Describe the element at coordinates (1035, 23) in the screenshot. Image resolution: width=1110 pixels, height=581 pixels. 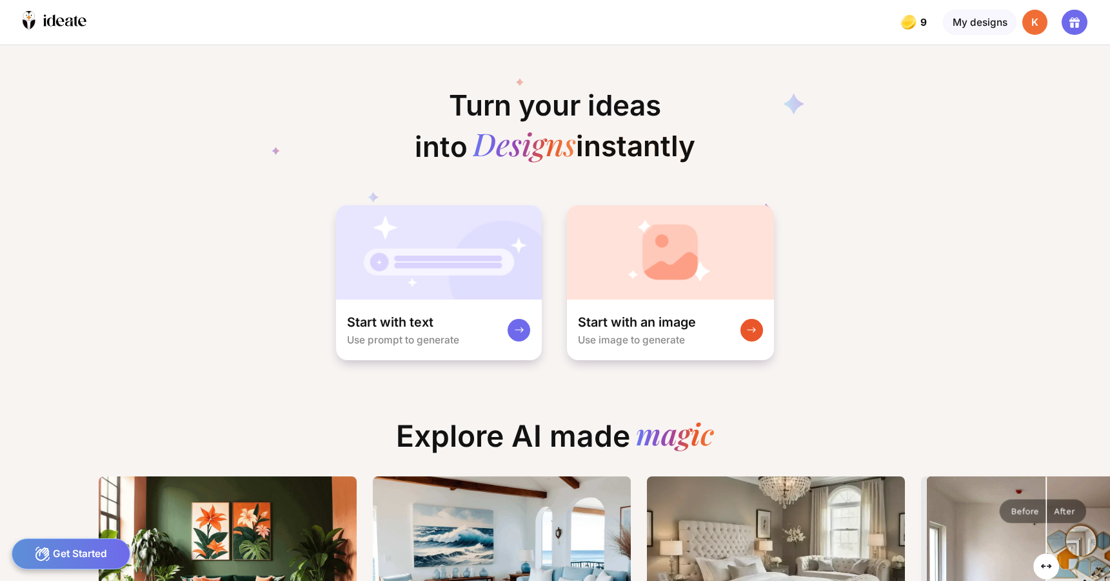
I see `div: K` at that location.